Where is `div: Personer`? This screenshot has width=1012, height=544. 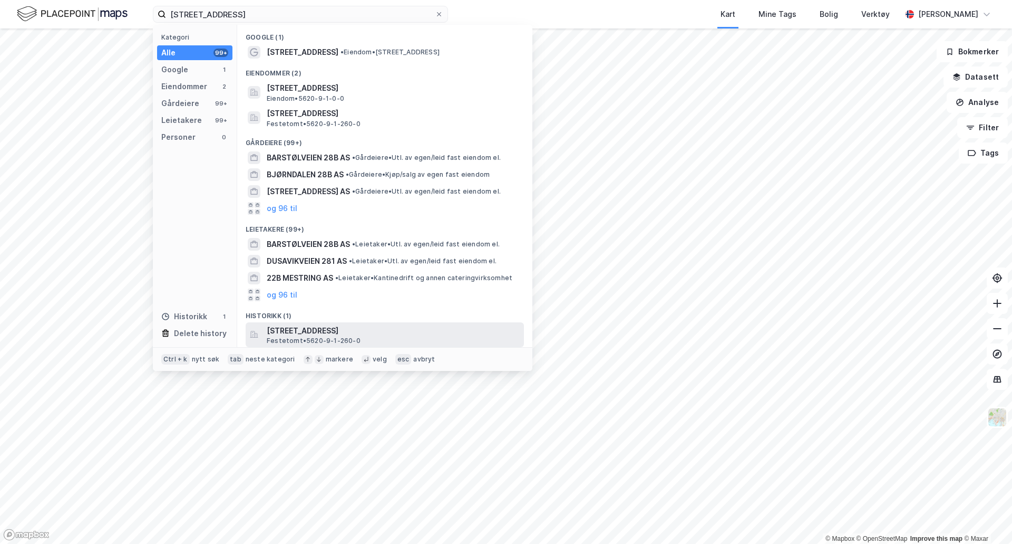
div: Personer is located at coordinates (178, 137).